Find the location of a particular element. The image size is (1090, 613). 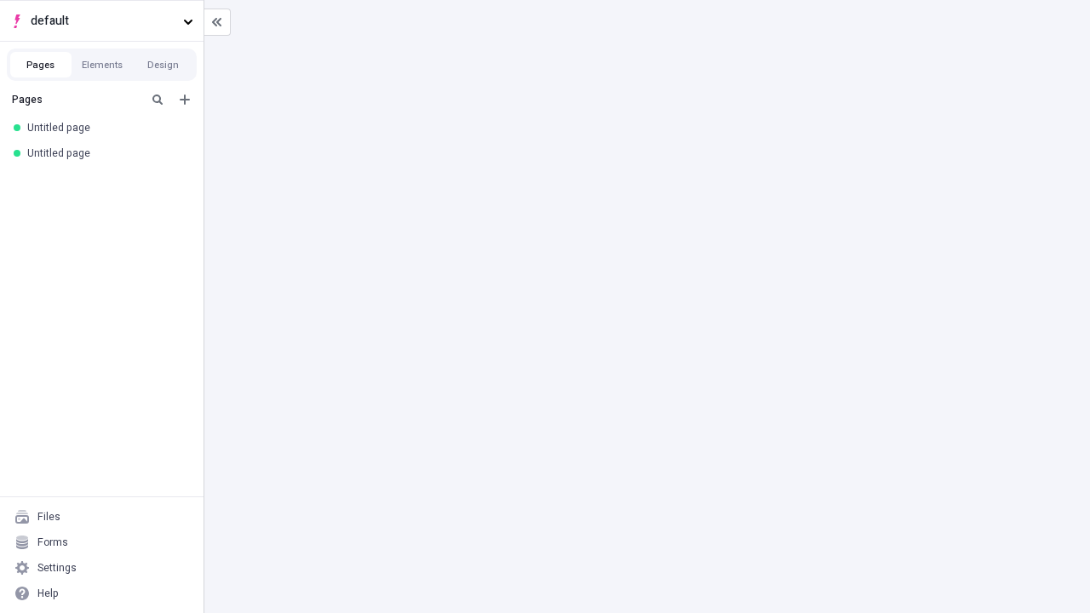

div: Help is located at coordinates (48, 594).